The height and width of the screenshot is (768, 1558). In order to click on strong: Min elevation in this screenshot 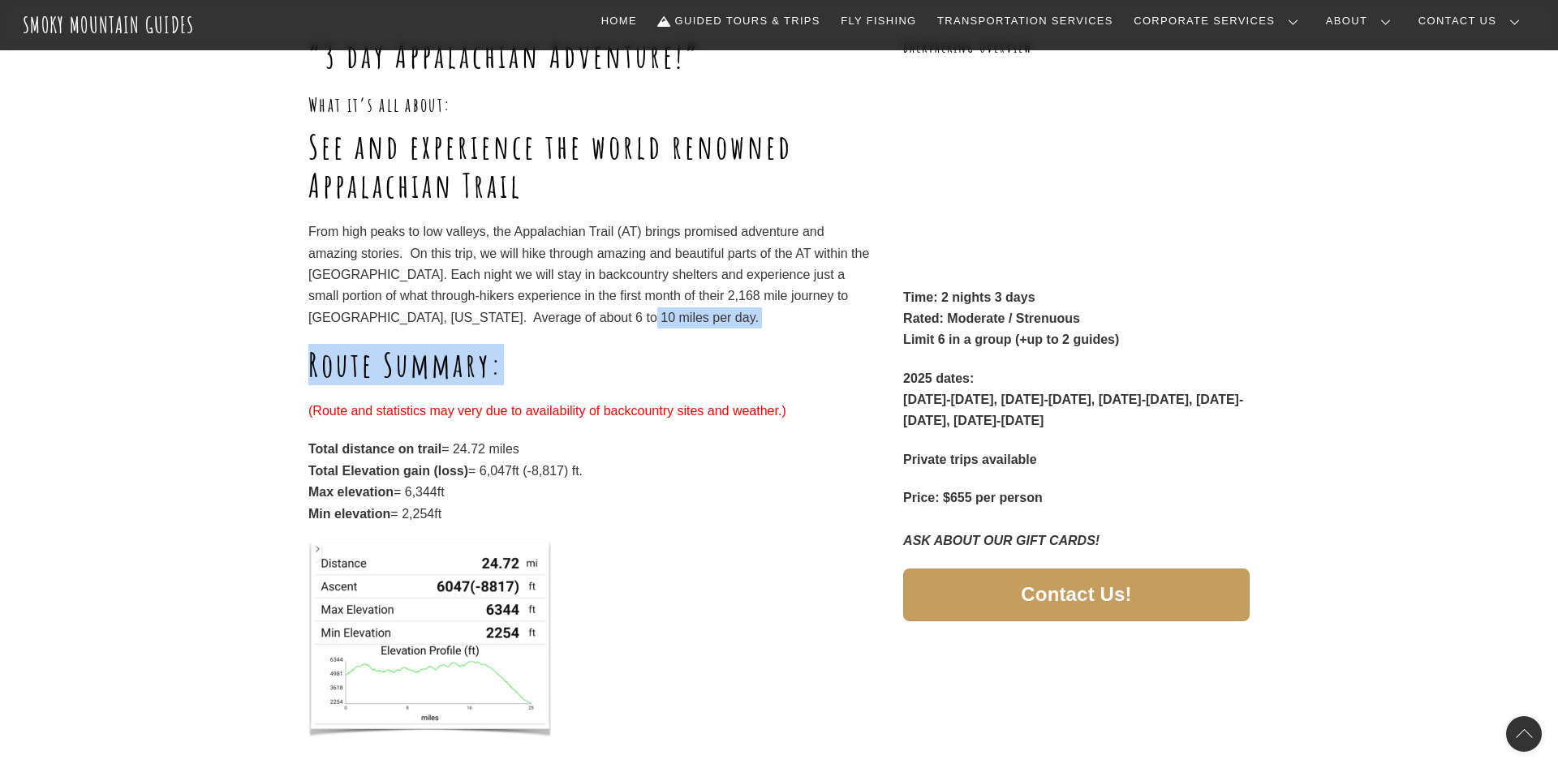, I will do `click(349, 514)`.